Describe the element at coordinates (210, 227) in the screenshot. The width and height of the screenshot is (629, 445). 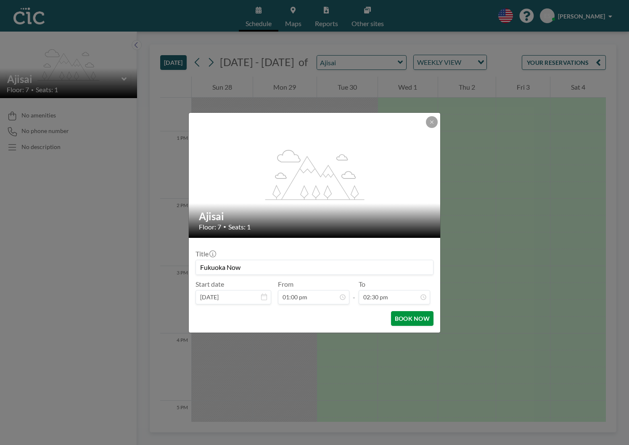
I see `span: Floor: 7` at that location.